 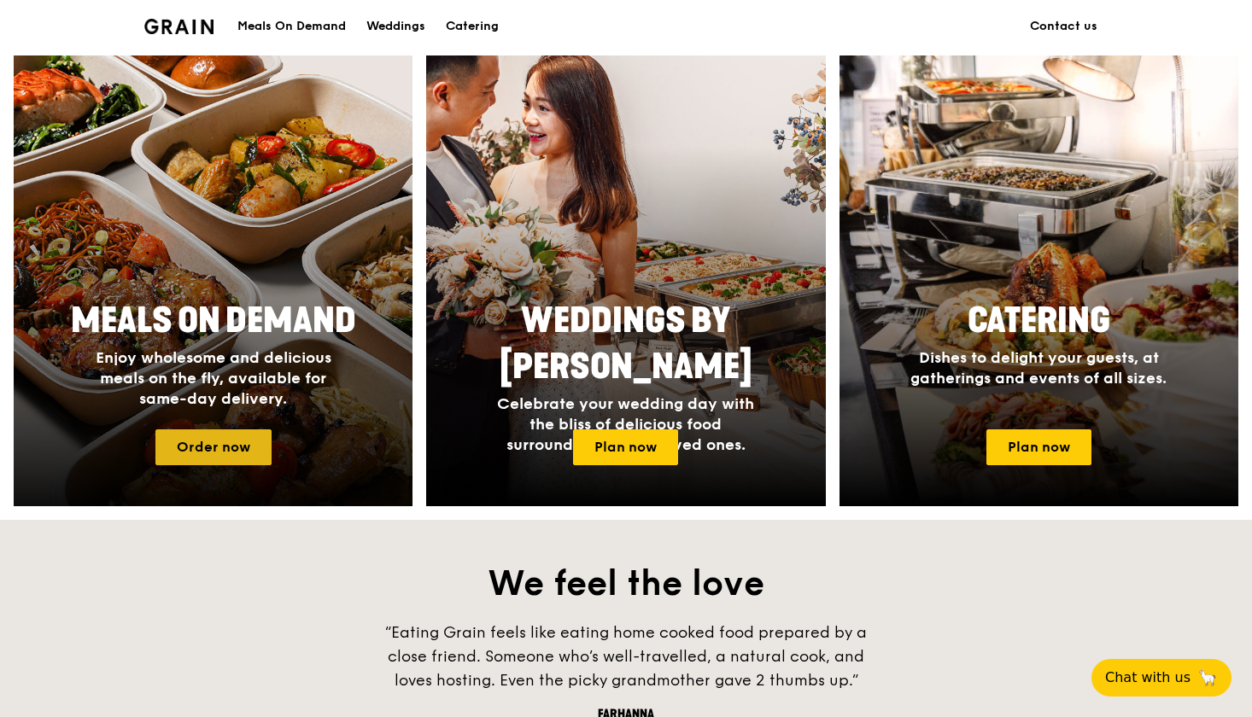 What do you see at coordinates (213, 447) in the screenshot?
I see `a: Order now` at bounding box center [213, 447].